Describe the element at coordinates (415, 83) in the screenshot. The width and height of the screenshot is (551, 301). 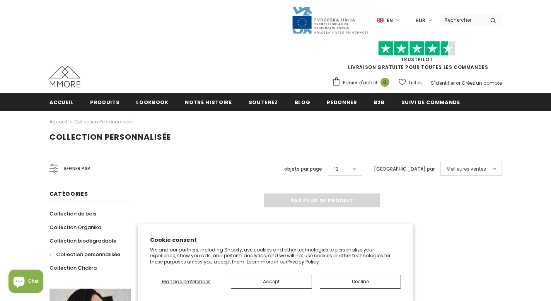
I see `span: Listes` at that location.